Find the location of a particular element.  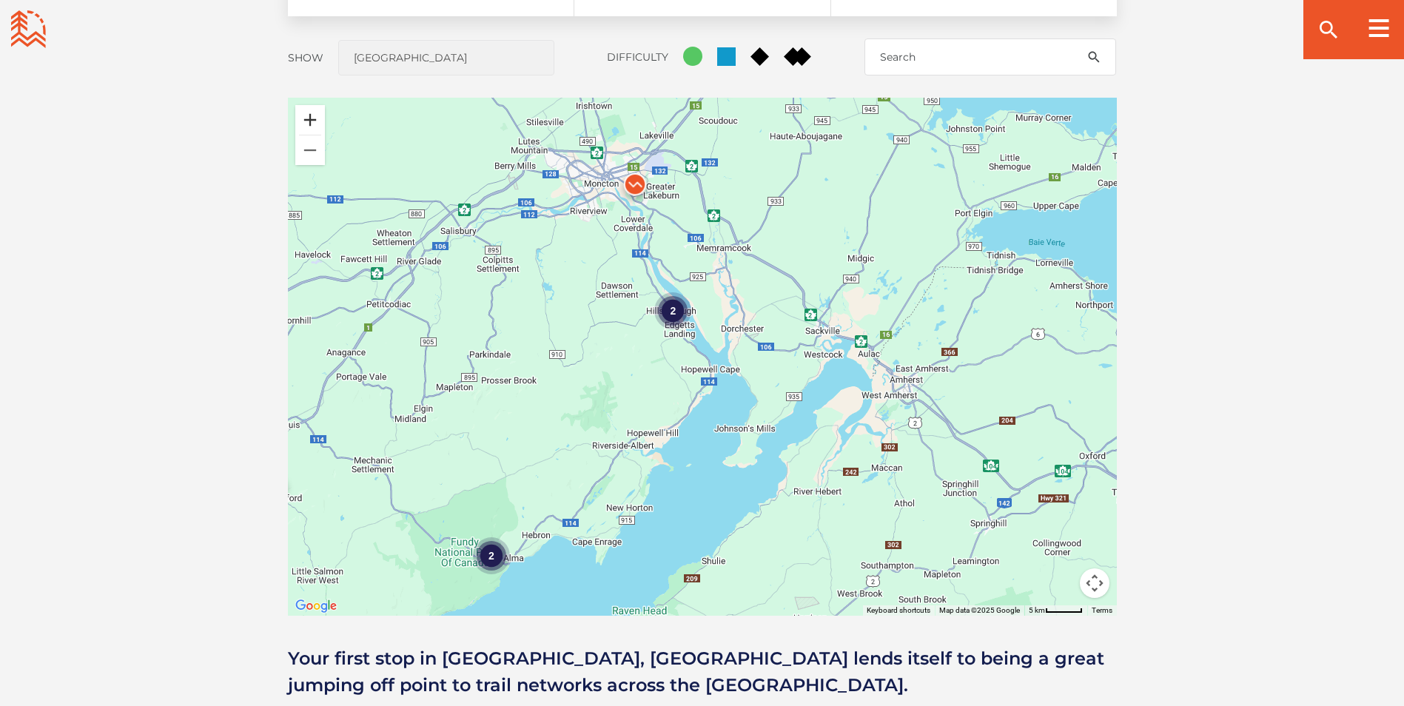

a: Open this area in Google Maps (opens a new window) is located at coordinates (316, 606).